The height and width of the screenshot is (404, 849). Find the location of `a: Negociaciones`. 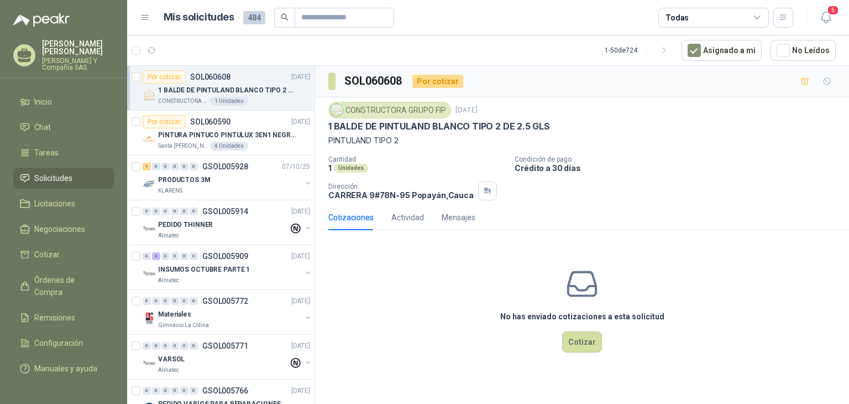

a: Negociaciones is located at coordinates (64, 229).